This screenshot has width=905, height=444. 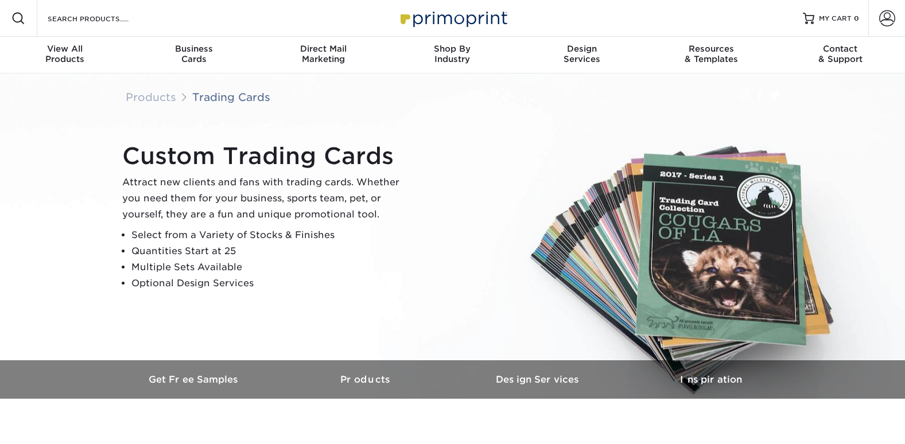 I want to click on span: 0, so click(x=856, y=18).